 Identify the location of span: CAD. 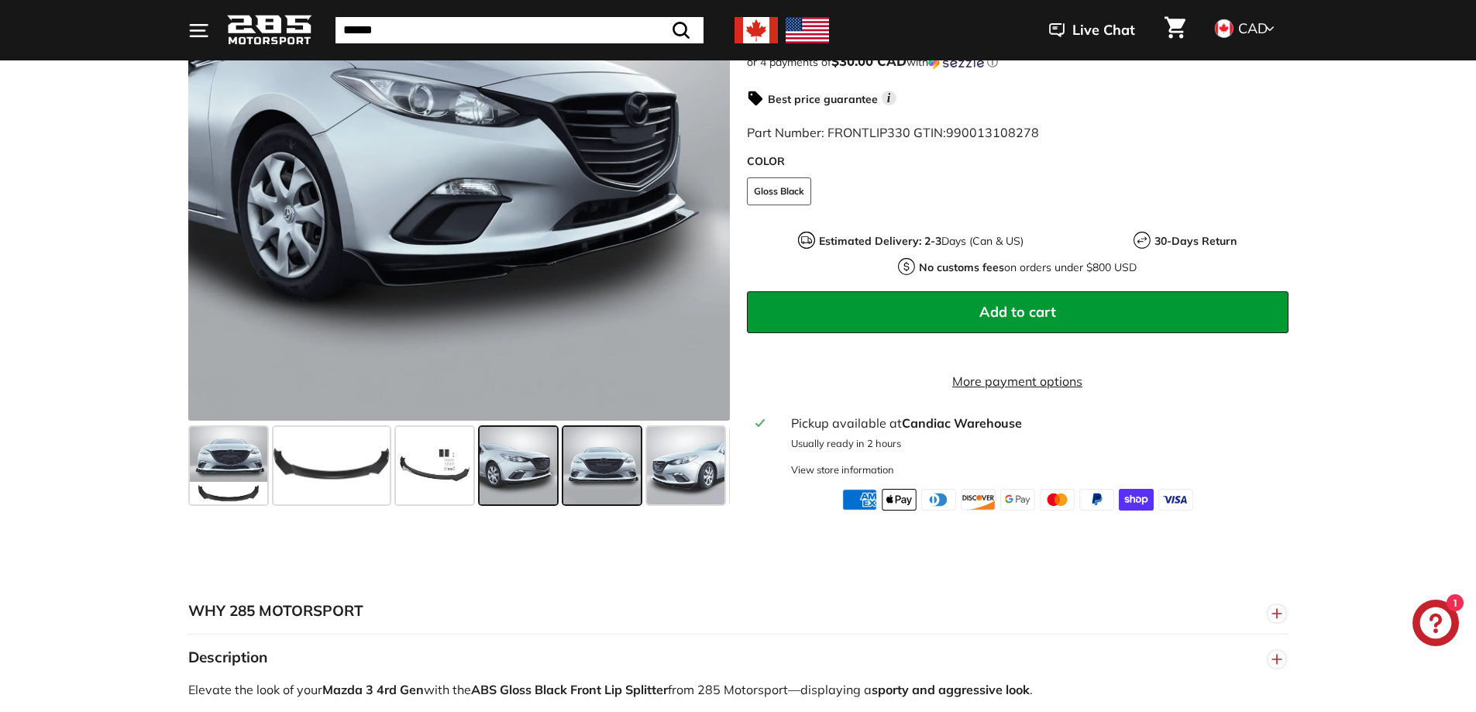
(1253, 28).